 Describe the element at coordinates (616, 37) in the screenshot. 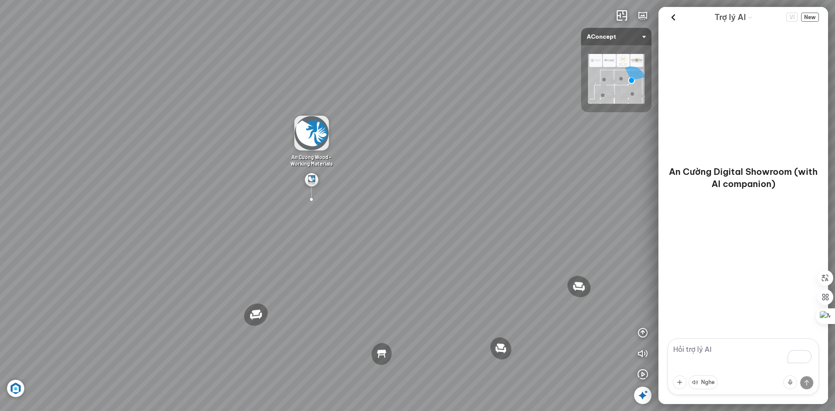

I see `span: AConcept` at that location.